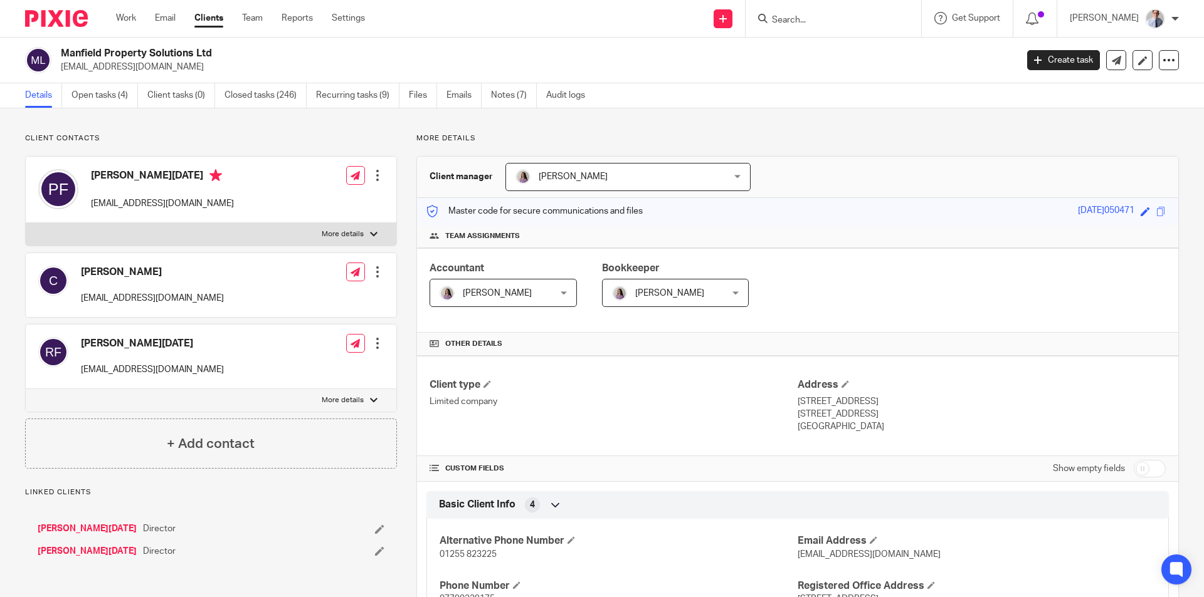 This screenshot has width=1204, height=597. I want to click on i: Primary, so click(216, 176).